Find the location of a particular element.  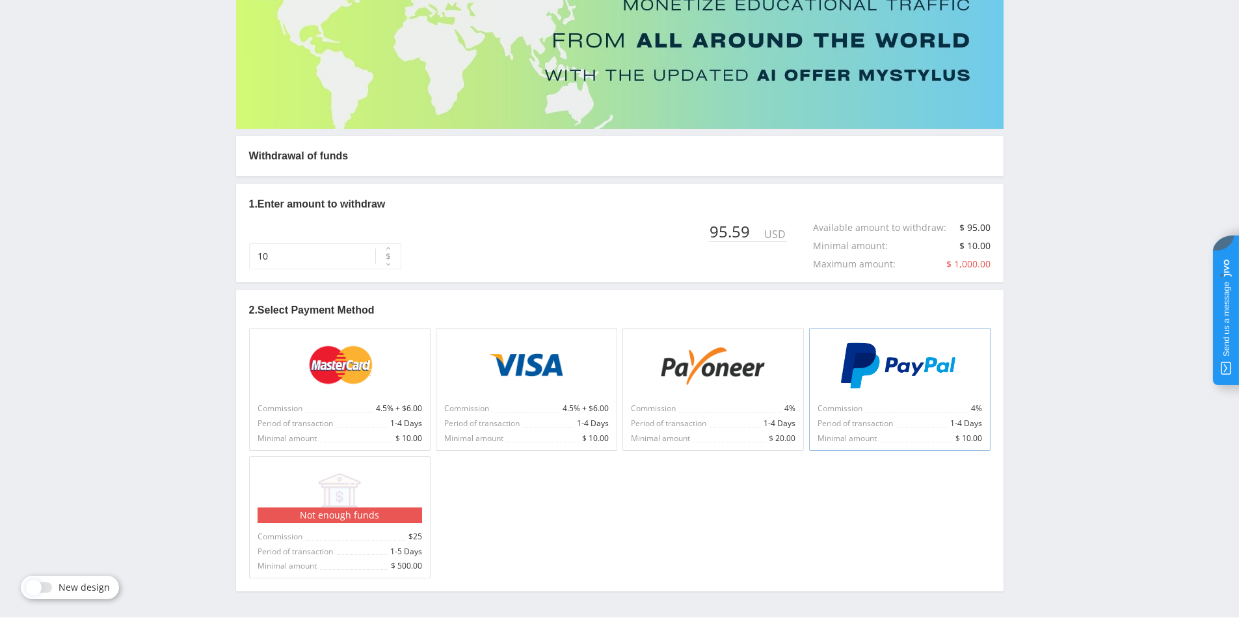

span: 1-5 Days is located at coordinates (405, 552).